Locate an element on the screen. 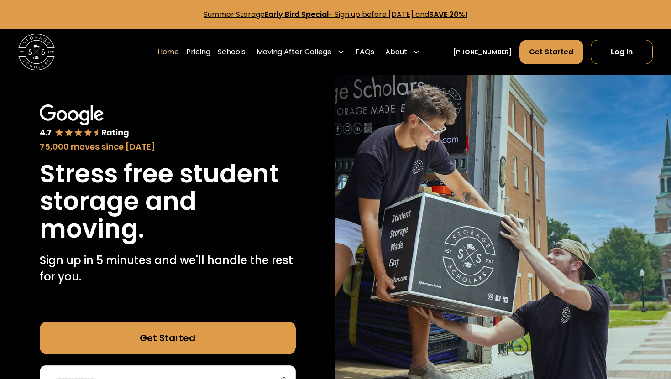 This screenshot has height=379, width=671. p: Sign up in 5 minutes and we'll handle the rest for you. is located at coordinates (168, 269).